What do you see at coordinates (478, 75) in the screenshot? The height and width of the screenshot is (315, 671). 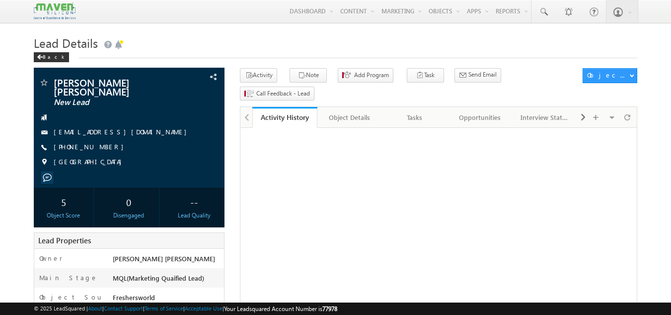 I see `button: Send Email` at bounding box center [478, 75].